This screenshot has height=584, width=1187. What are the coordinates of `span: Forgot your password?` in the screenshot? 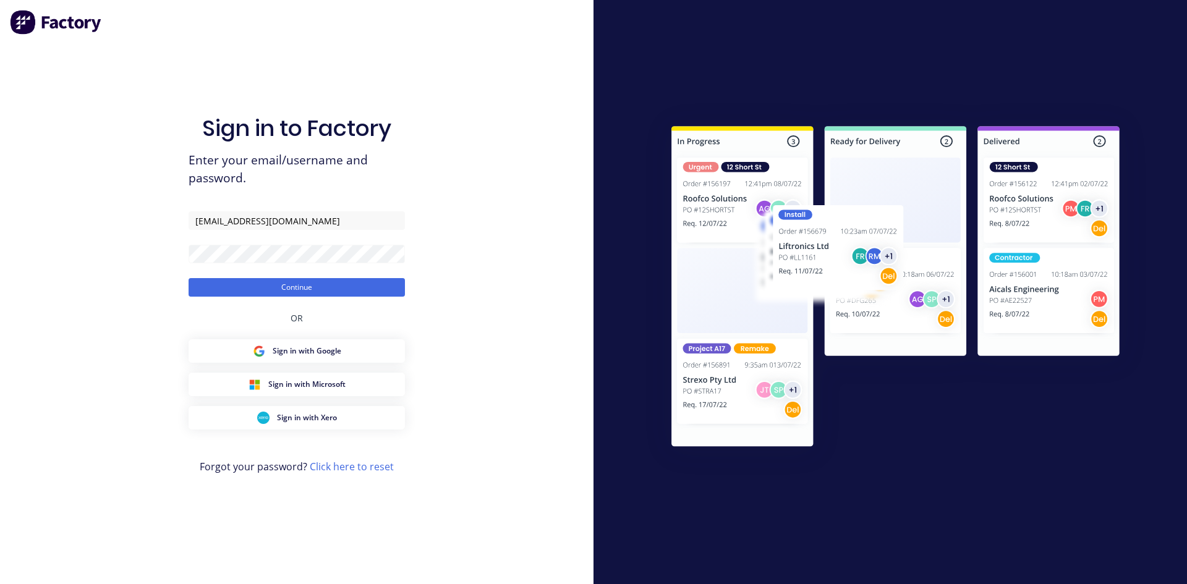 It's located at (297, 467).